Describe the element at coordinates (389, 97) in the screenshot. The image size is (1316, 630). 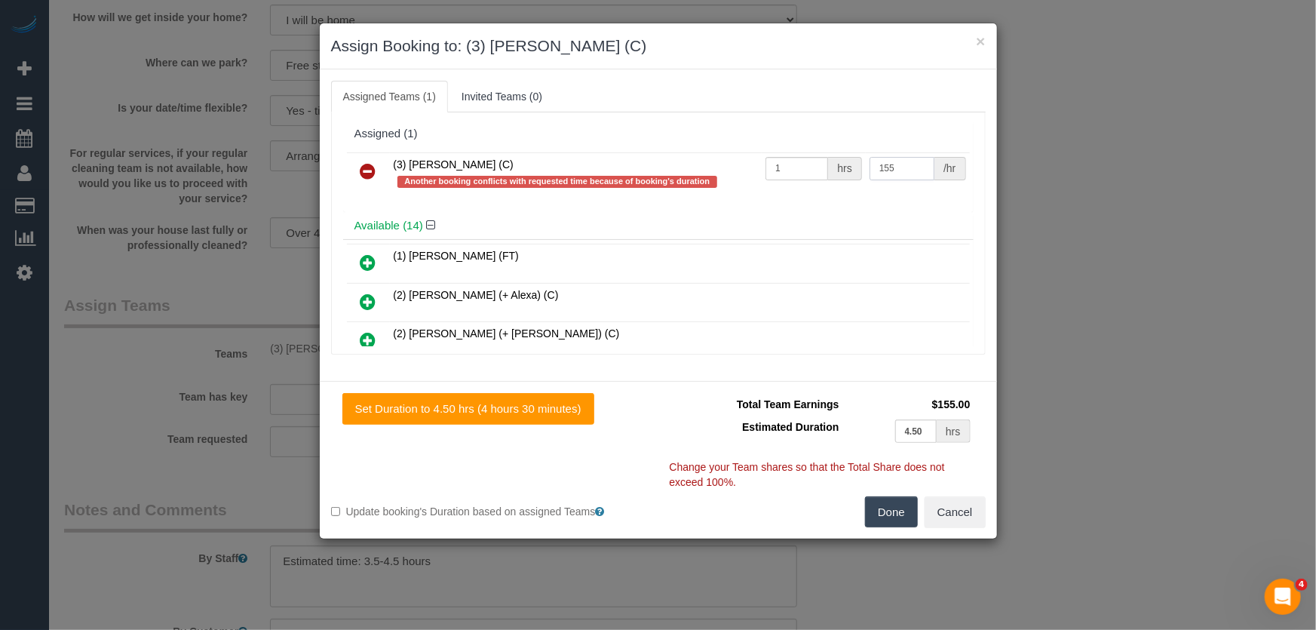
I see `a: Assigned Teams (1)` at that location.